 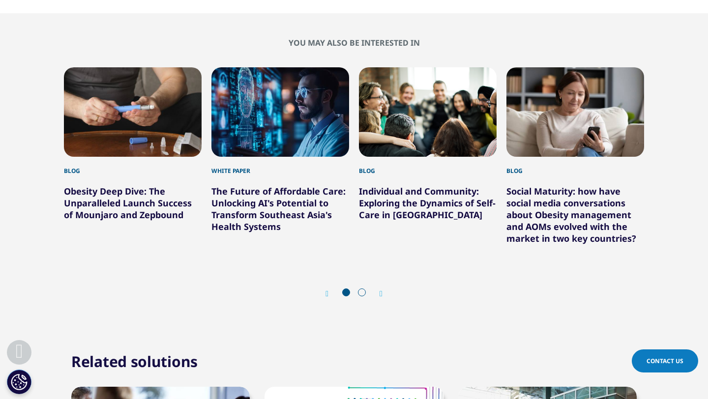 What do you see at coordinates (665, 361) in the screenshot?
I see `a: Contact Us` at bounding box center [665, 361].